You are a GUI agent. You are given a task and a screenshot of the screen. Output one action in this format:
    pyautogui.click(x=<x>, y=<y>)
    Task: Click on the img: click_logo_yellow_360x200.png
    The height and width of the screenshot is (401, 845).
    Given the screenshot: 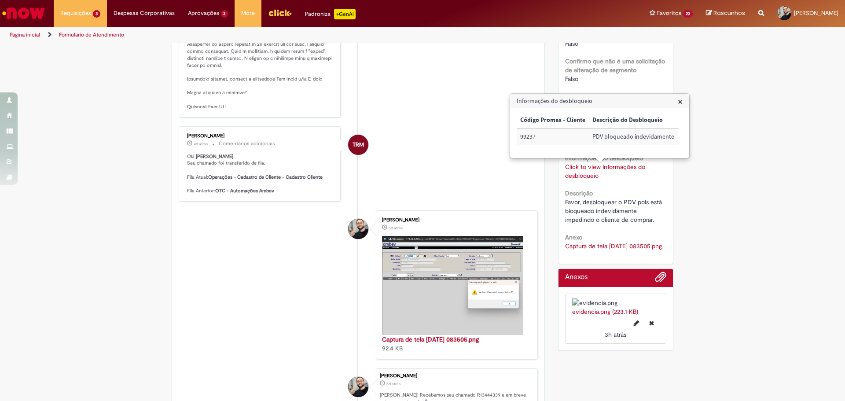 What is the action you would take?
    pyautogui.click(x=280, y=13)
    